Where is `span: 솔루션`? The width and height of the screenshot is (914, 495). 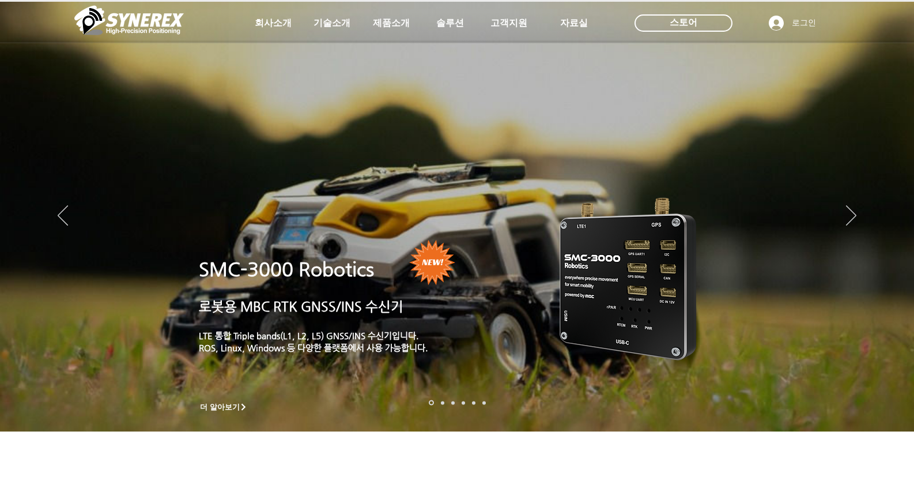
span: 솔루션 is located at coordinates (450, 23).